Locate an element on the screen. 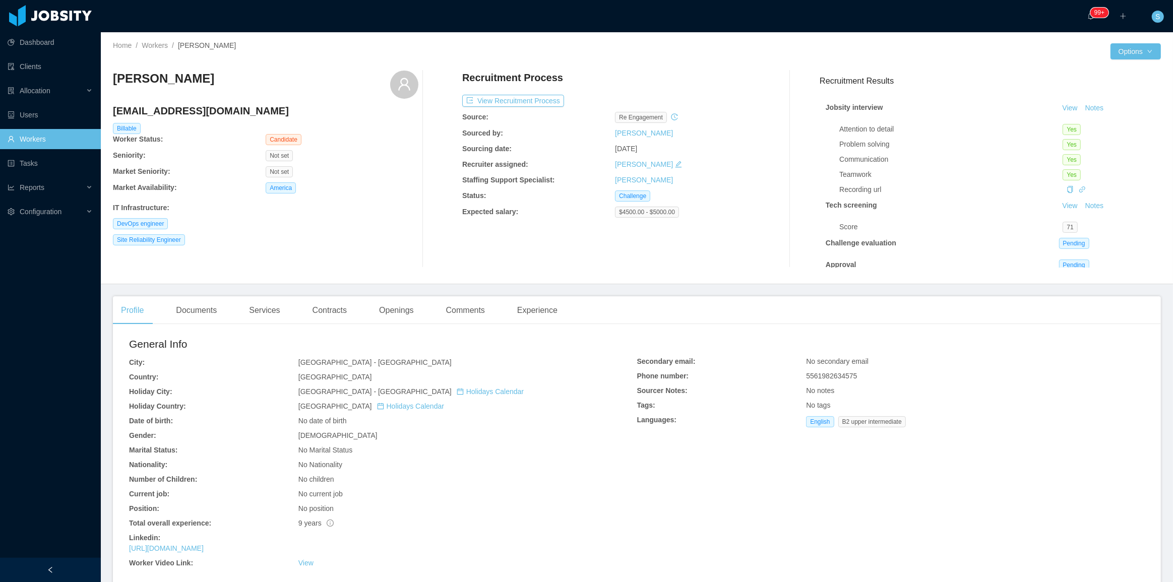 This screenshot has width=1173, height=582. b: Worker Video Link: is located at coordinates (161, 563).